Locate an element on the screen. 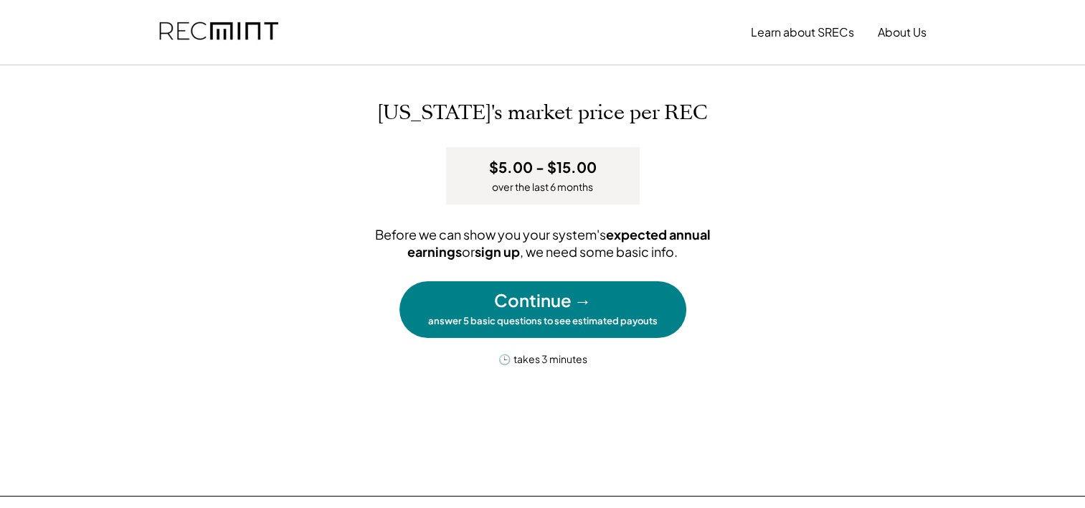 This screenshot has height=508, width=1085. button: About Us is located at coordinates (902, 32).